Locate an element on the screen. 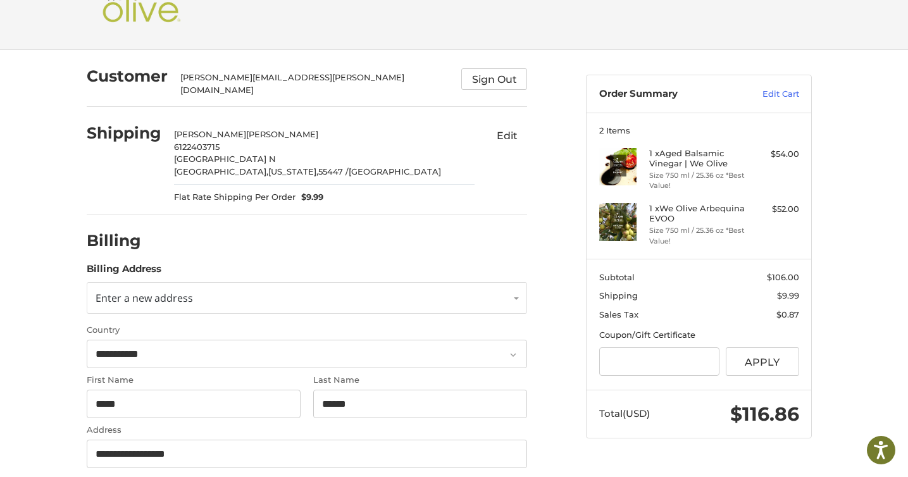  span: Total (USD) is located at coordinates (624, 413).